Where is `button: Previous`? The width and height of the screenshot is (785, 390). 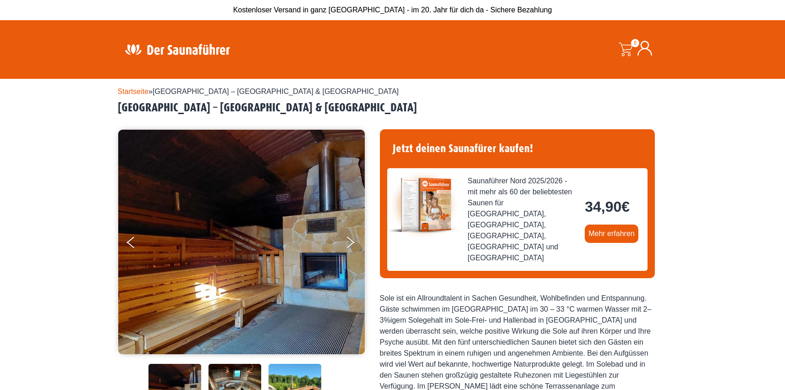 button: Previous is located at coordinates (138, 244).